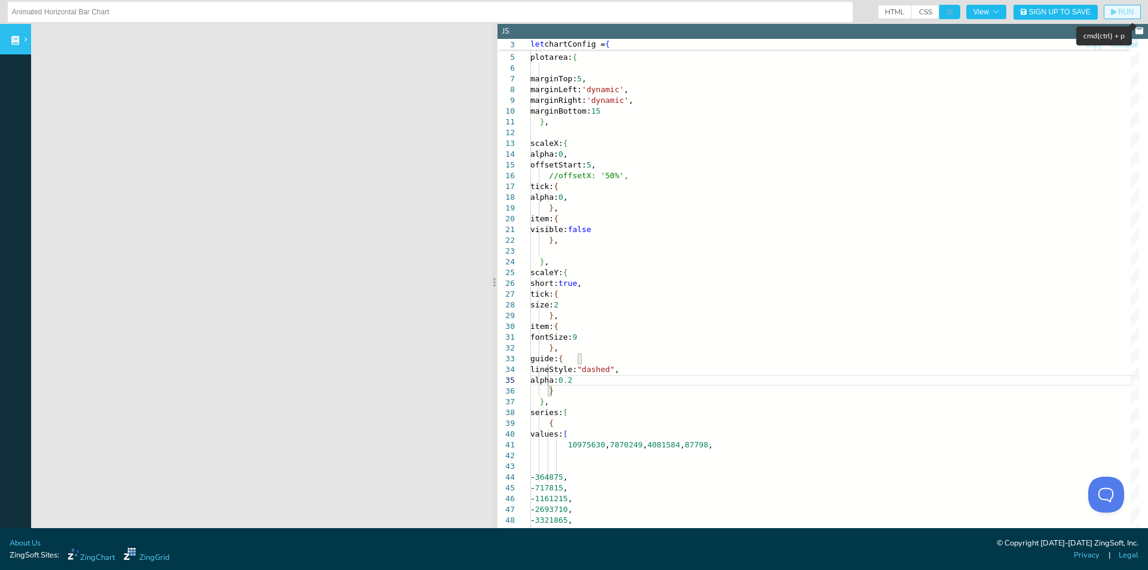 This screenshot has width=1148, height=570. I want to click on span: 1161215, so click(551, 498).